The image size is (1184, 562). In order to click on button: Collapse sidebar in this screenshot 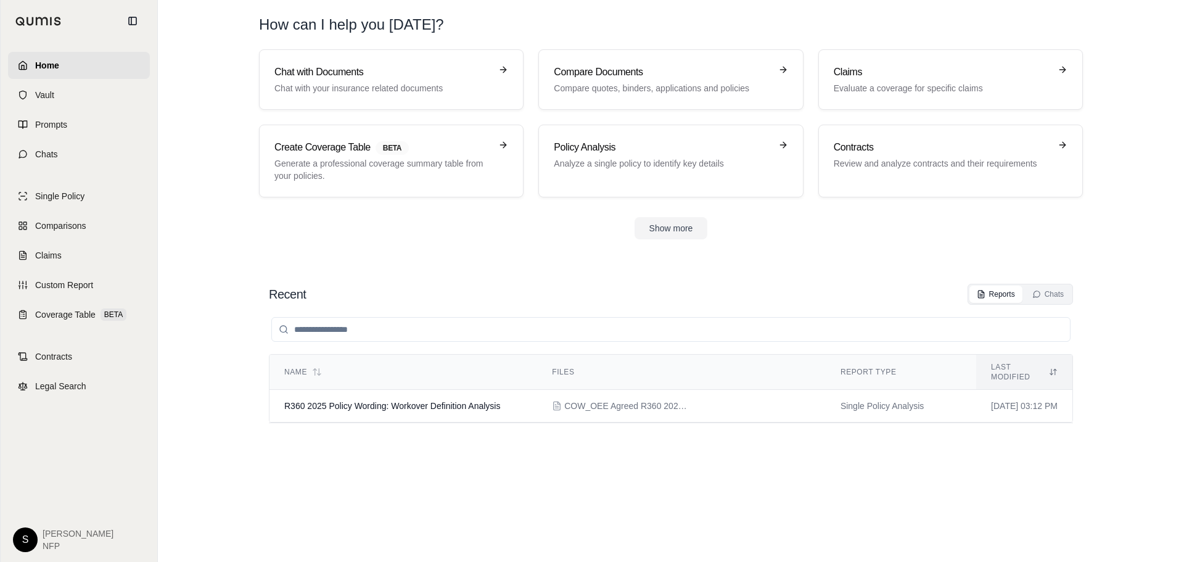, I will do `click(133, 21)`.